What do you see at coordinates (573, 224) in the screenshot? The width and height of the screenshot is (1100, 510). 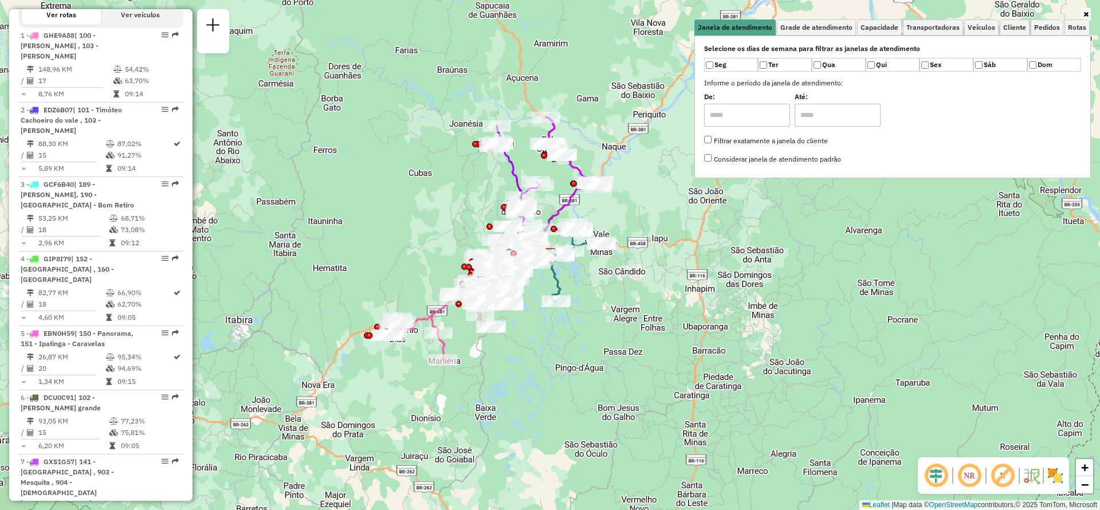 I see `div: Atividade não roteirizada - ELETRICA GNIS` at bounding box center [573, 224].